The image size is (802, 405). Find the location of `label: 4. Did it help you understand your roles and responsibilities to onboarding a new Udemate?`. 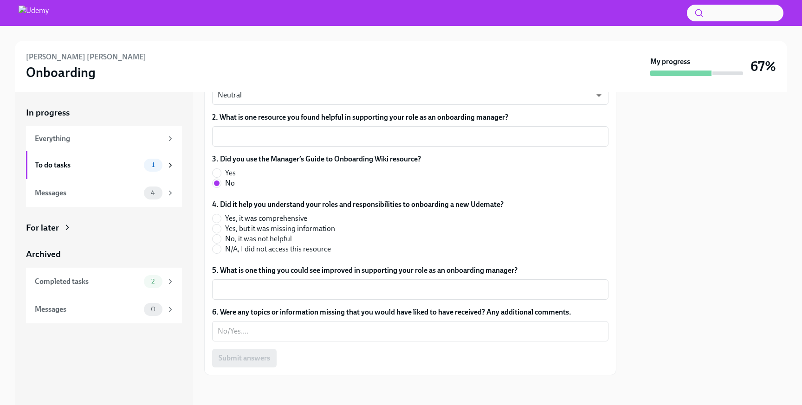

label: 4. Did it help you understand your roles and responsibilities to onboarding a new Udemate? is located at coordinates (358, 205).